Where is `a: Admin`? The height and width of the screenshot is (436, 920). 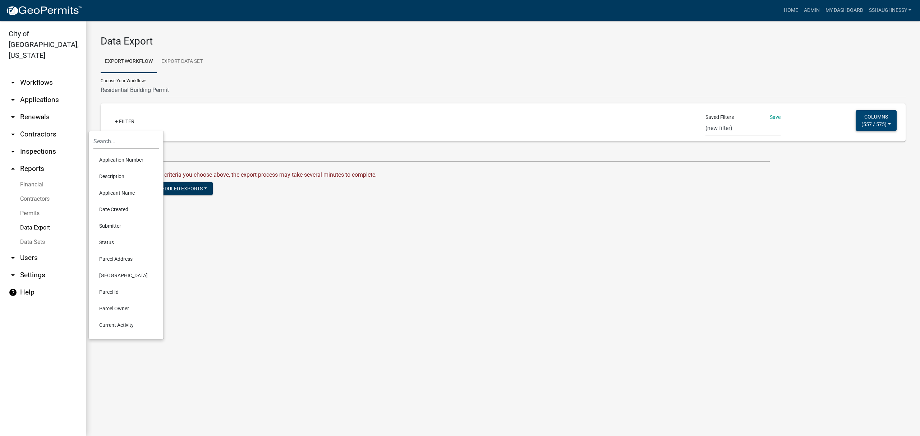
a: Admin is located at coordinates (812, 10).